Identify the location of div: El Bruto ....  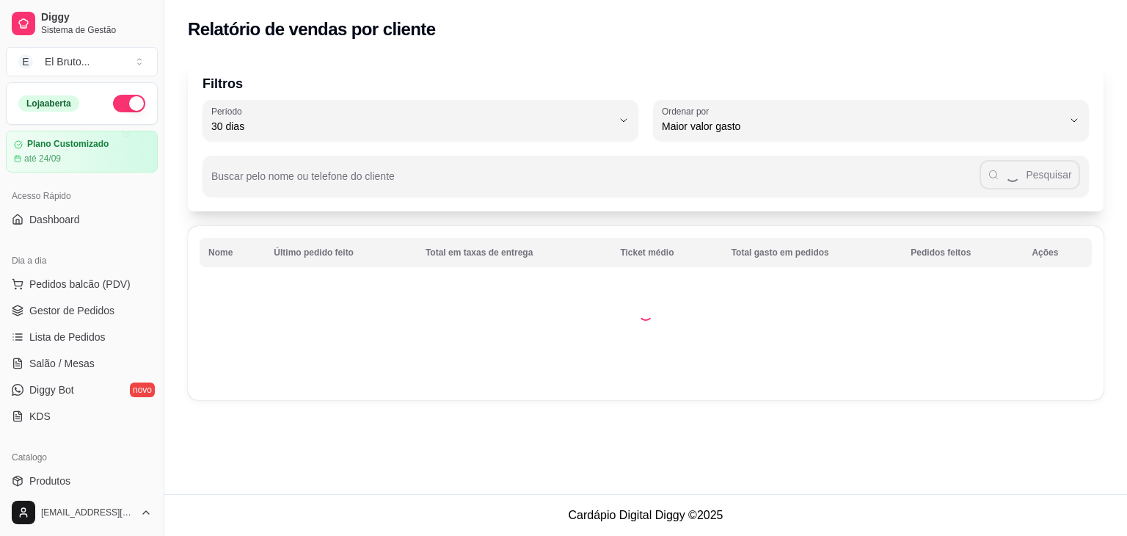
(67, 62).